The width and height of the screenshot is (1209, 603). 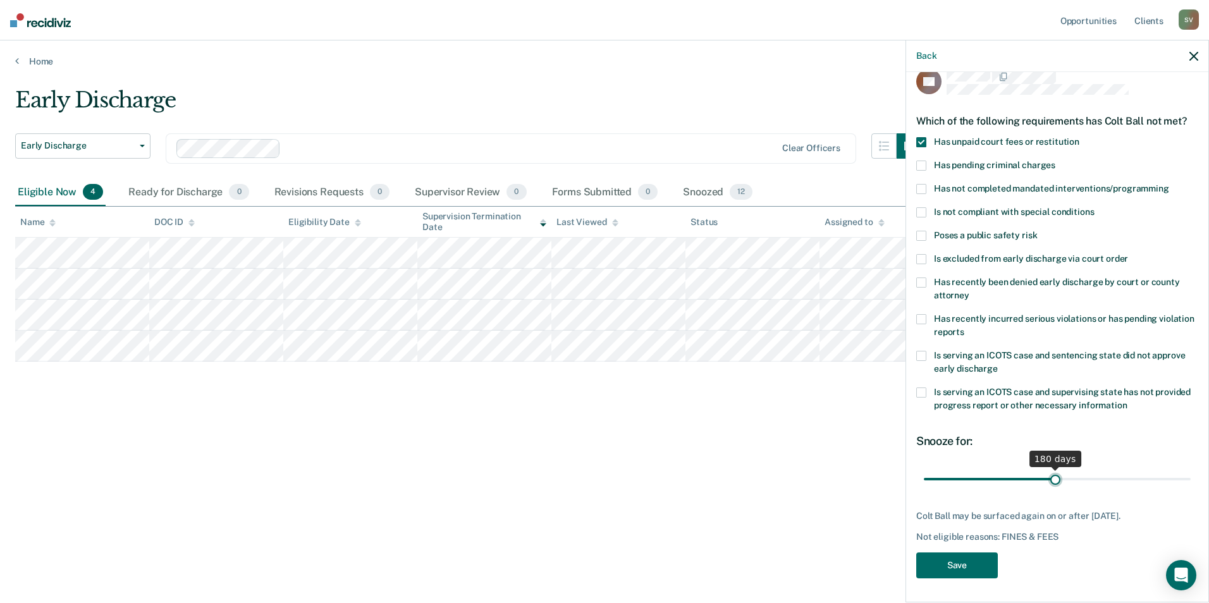 I want to click on div: Open Intercom Messenger, so click(x=1181, y=575).